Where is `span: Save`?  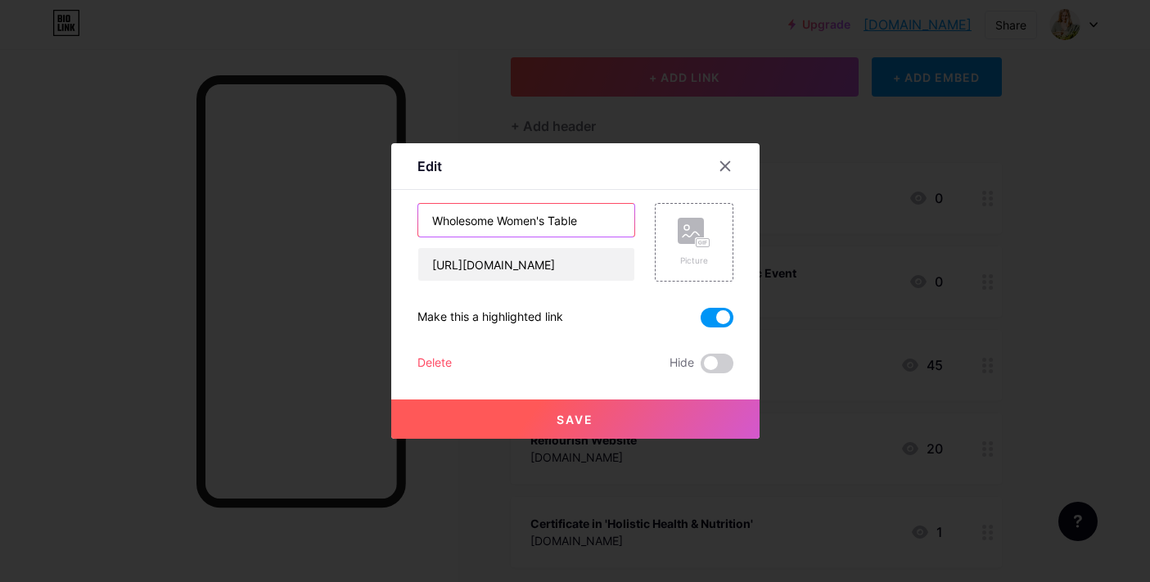
span: Save is located at coordinates (575, 419).